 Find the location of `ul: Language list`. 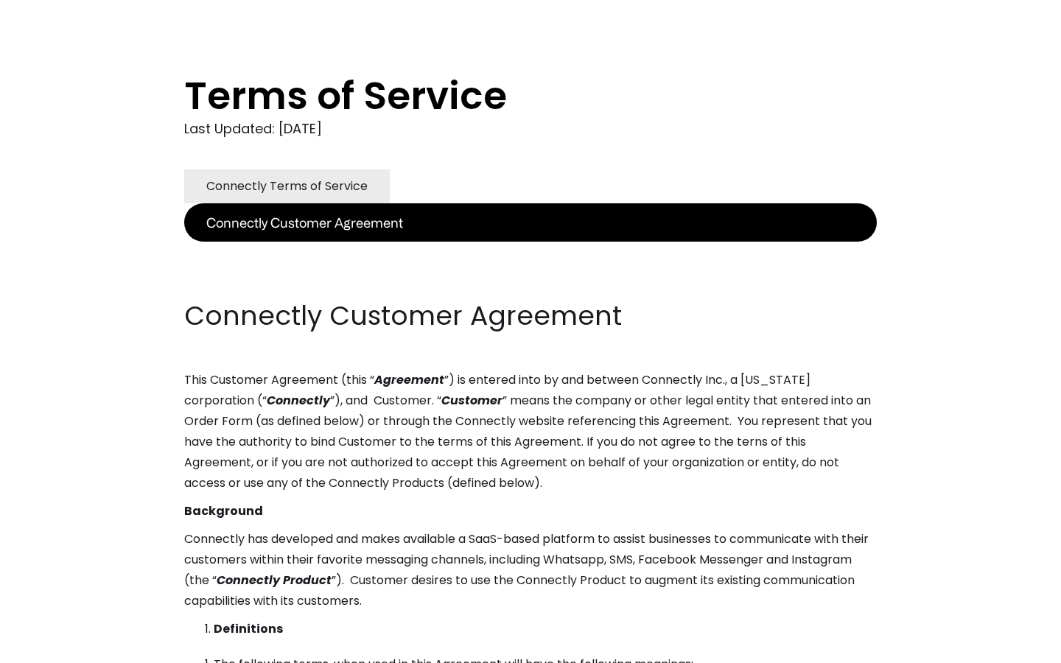

ul: Language list is located at coordinates (59, 647).